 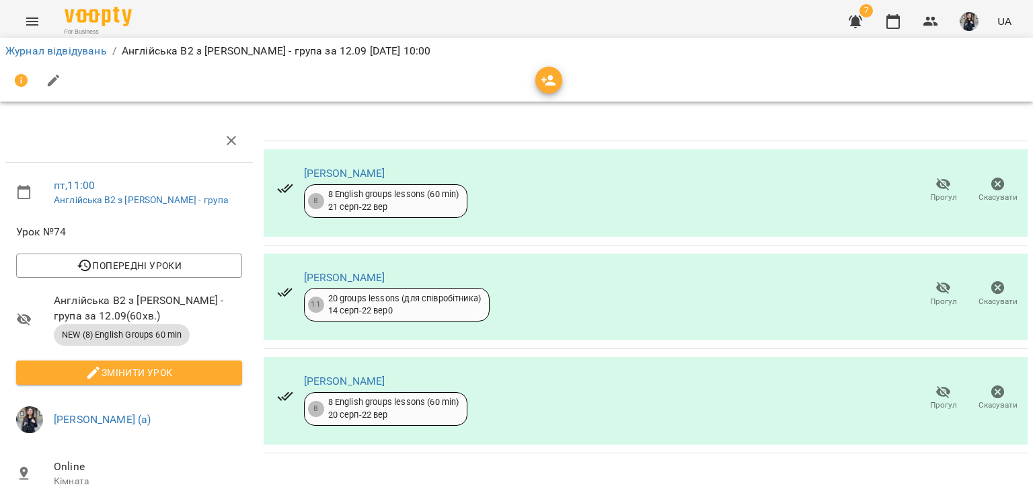 What do you see at coordinates (866, 11) in the screenshot?
I see `span: 7` at bounding box center [866, 11].